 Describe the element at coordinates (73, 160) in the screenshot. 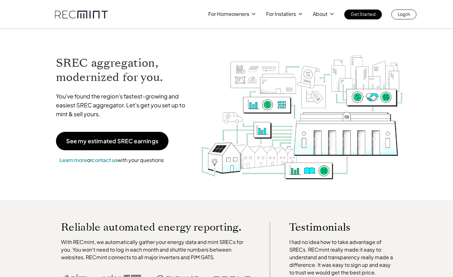

I see `span: Learn more` at that location.